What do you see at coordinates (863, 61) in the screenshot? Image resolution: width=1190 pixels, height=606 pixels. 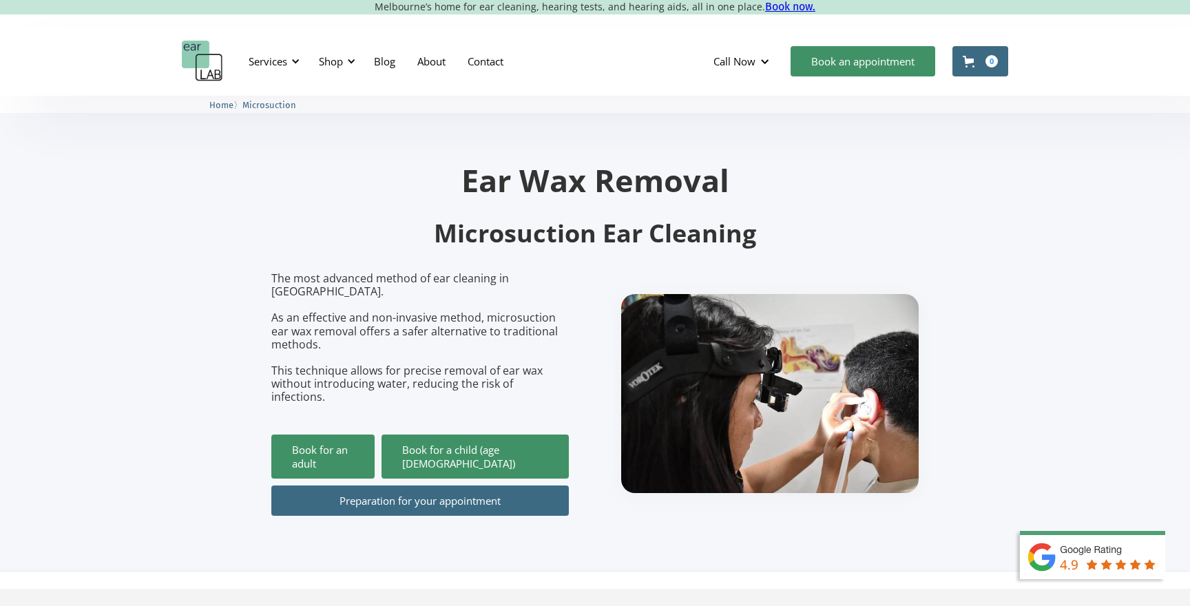 I see `a: Book an appointment` at bounding box center [863, 61].